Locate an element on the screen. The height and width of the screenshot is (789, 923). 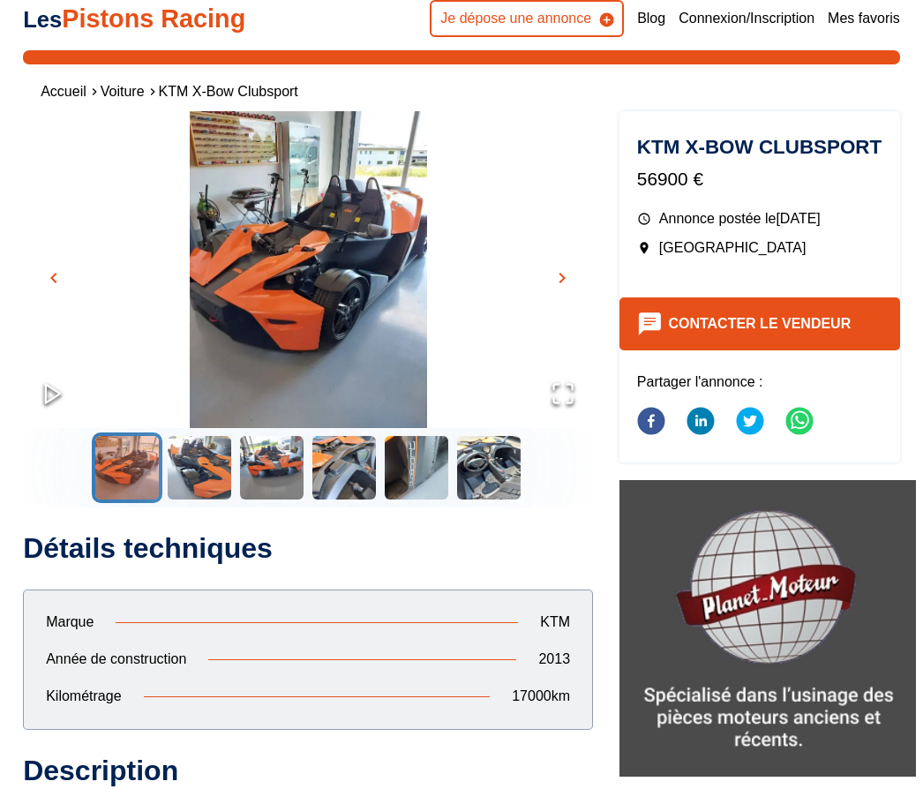
a: Mes favoris is located at coordinates (864, 19).